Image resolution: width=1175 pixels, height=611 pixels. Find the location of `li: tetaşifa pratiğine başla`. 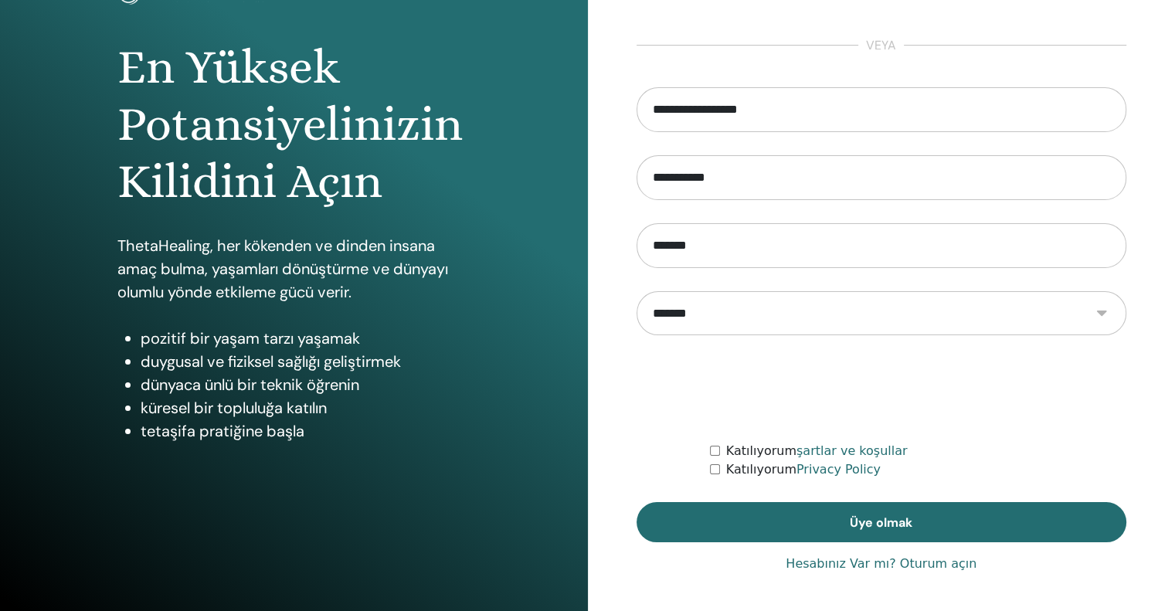

li: tetaşifa pratiğine başla is located at coordinates (305, 431).